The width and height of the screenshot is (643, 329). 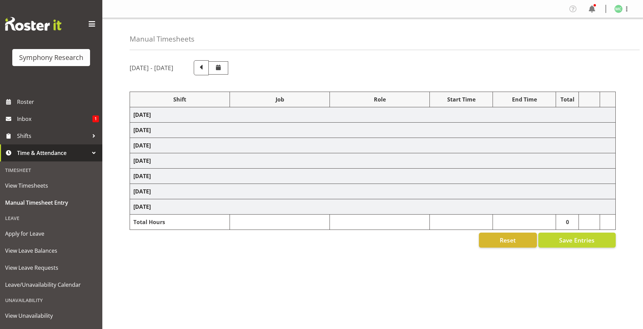 What do you see at coordinates (618, 9) in the screenshot?
I see `img: matthew-coleman1906.jpg` at bounding box center [618, 9].